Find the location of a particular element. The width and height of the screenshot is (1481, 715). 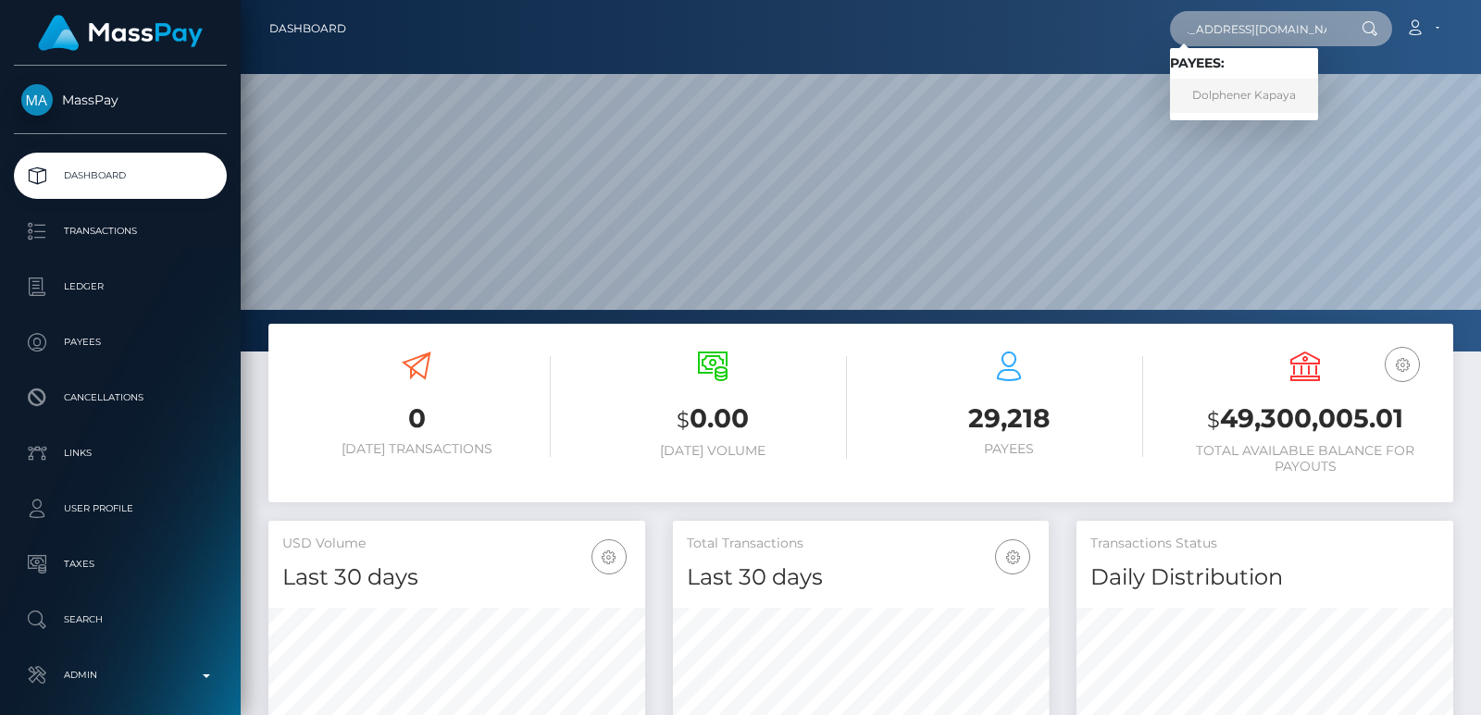

p: Cancellations is located at coordinates (120, 398).